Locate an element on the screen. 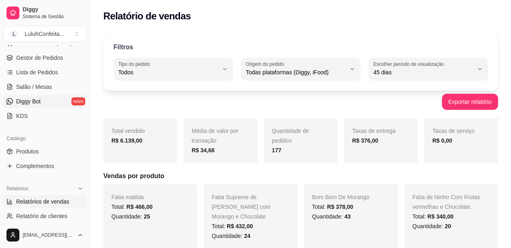  span: Lista de Pedidos is located at coordinates (37, 72).